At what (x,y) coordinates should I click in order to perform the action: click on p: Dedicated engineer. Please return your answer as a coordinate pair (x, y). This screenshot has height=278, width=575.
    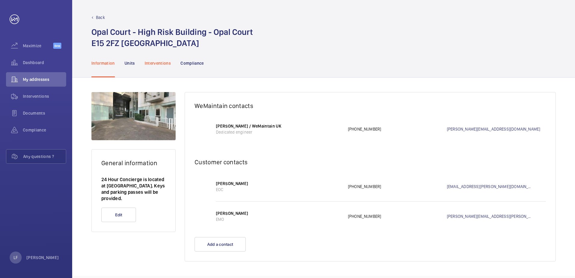
    Looking at the image, I should click on (279, 132).